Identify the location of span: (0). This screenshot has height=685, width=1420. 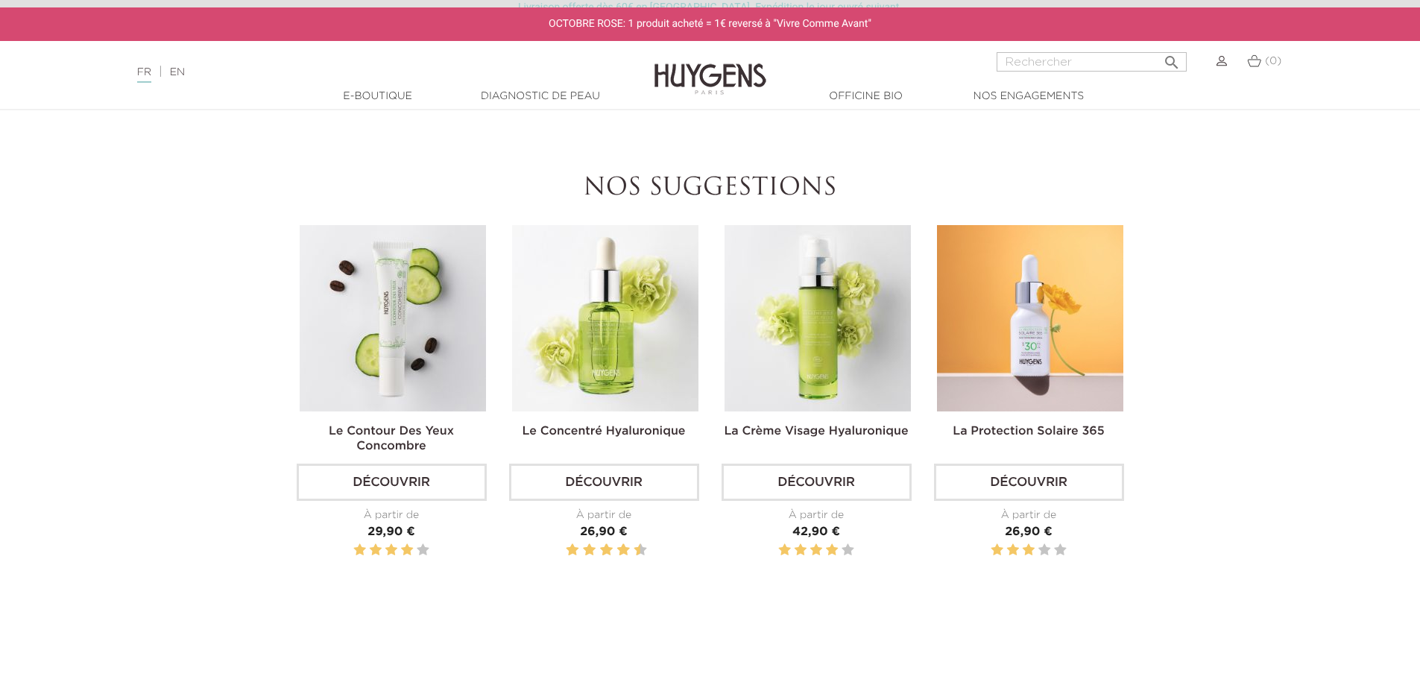
(1273, 61).